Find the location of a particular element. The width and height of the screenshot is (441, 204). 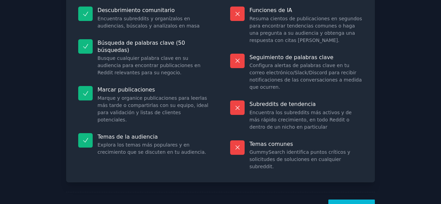

font: GummySearch identifica puntos críticos y solicitudes de soluciones en cualquier subreddit. is located at coordinates (300, 159).